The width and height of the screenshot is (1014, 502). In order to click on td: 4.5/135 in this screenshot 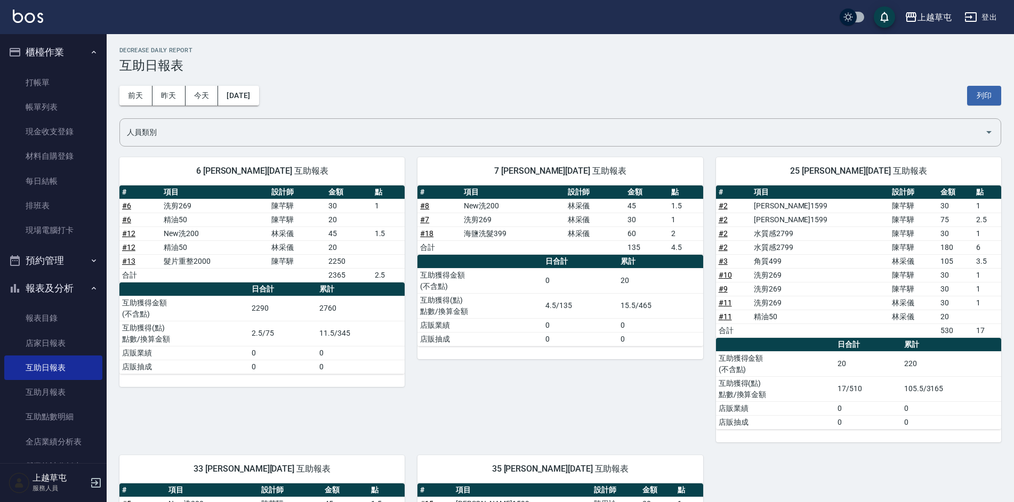, I will do `click(580, 305)`.